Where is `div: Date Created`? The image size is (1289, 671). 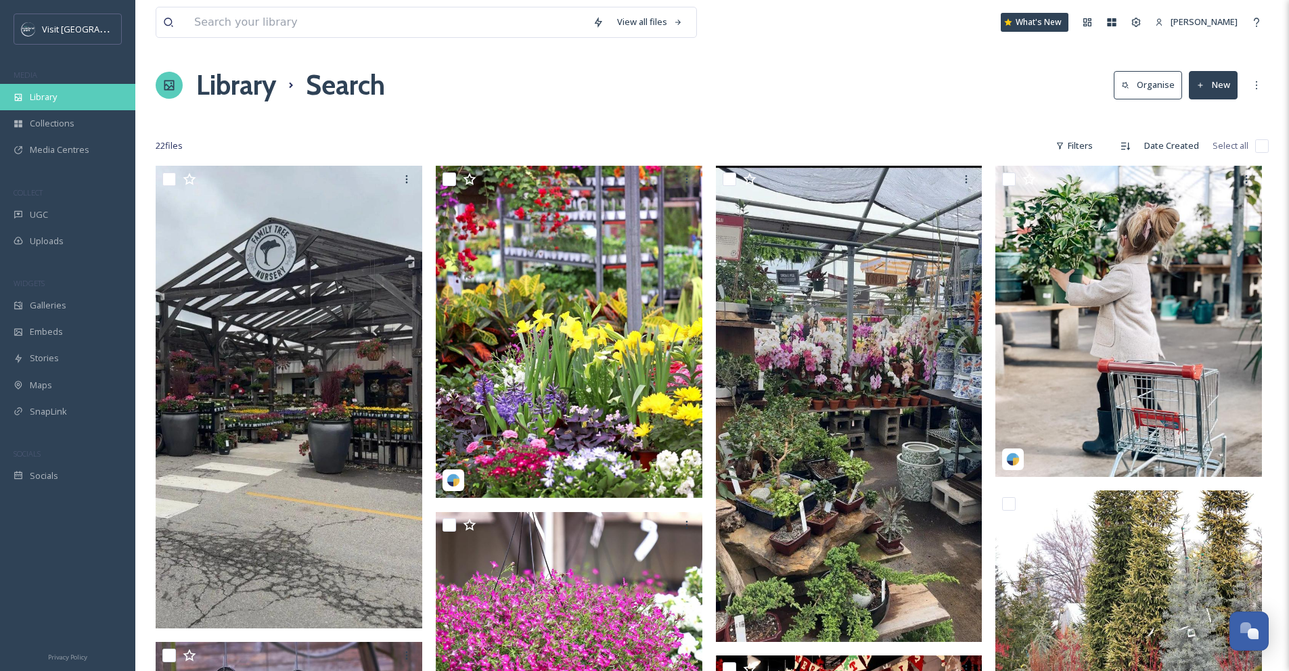
div: Date Created is located at coordinates (1172, 146).